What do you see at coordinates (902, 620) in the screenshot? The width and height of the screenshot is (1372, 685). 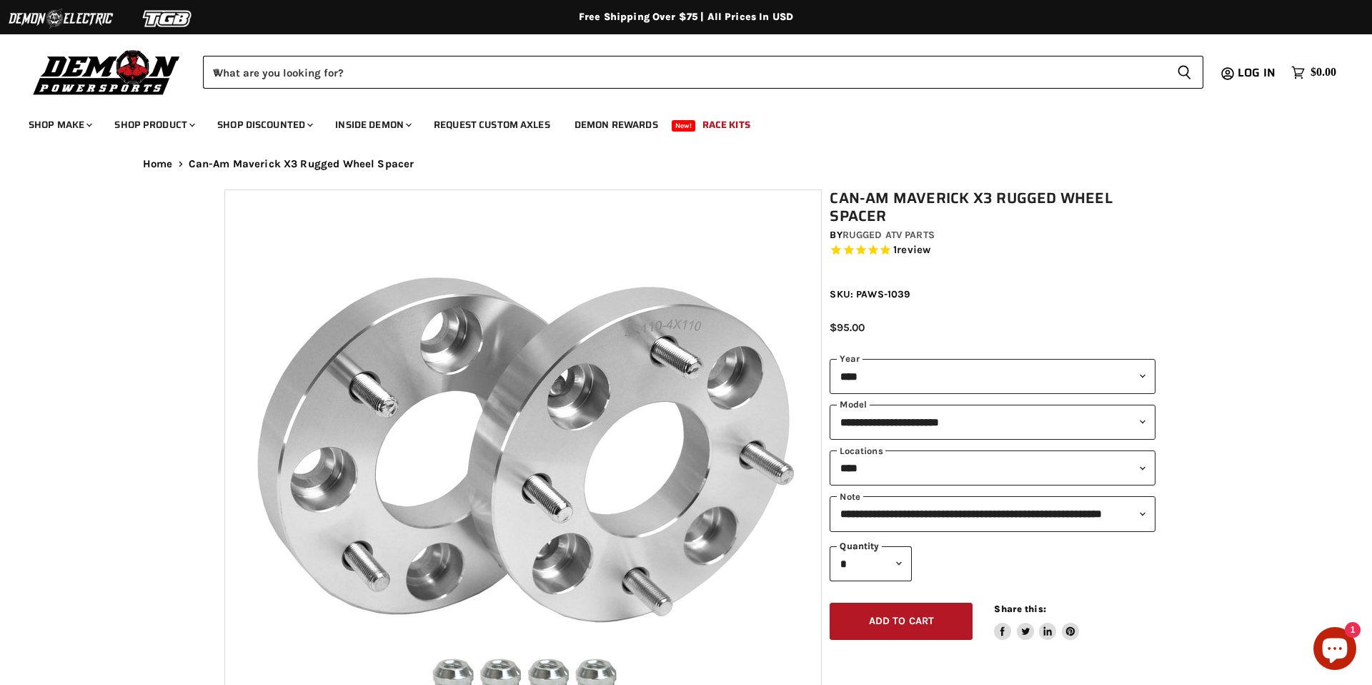 I see `span: Add to cart` at bounding box center [902, 620].